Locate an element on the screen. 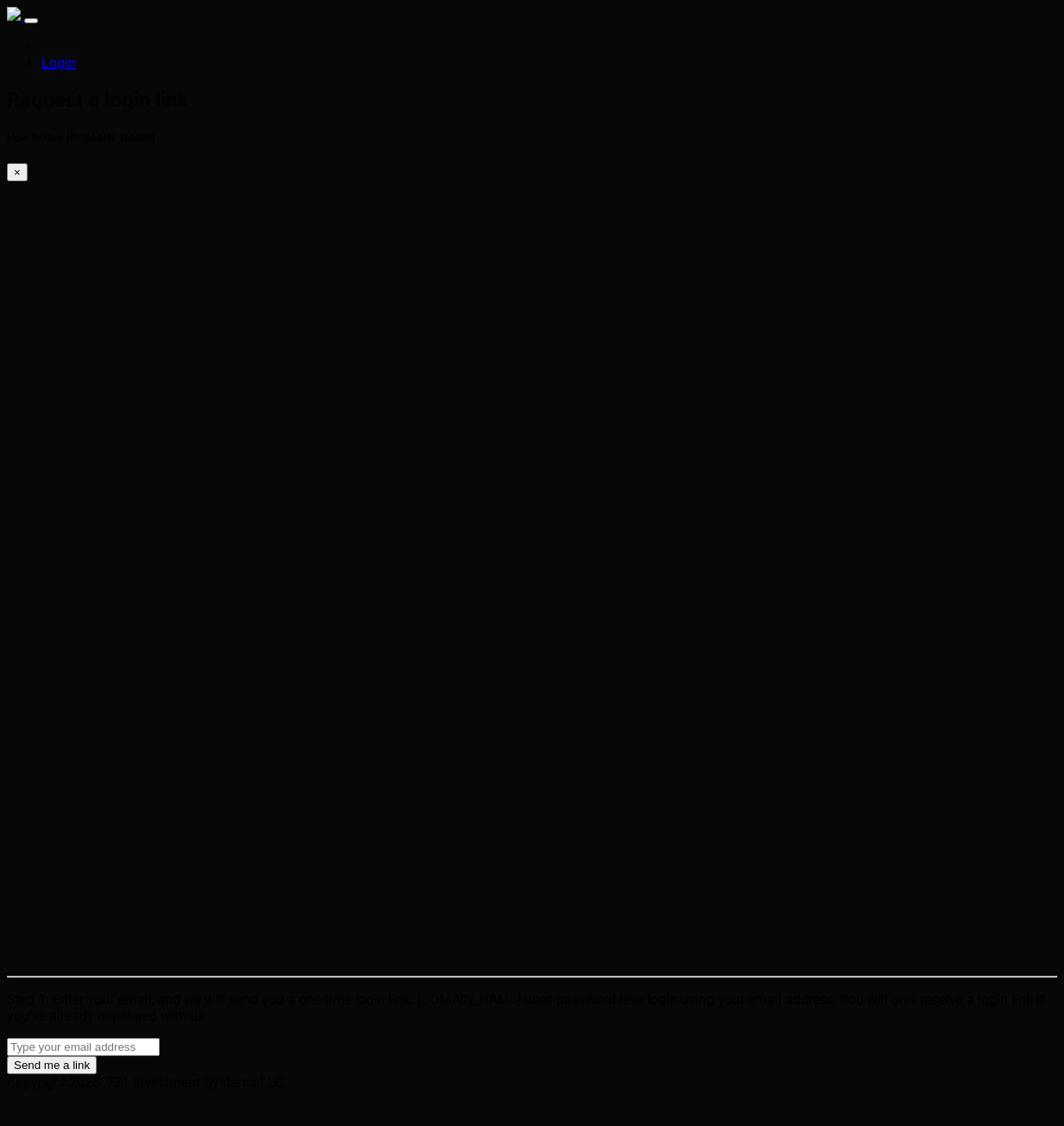  div: Copyright 2025, 721 Investment Systems LLC is located at coordinates (532, 1082).